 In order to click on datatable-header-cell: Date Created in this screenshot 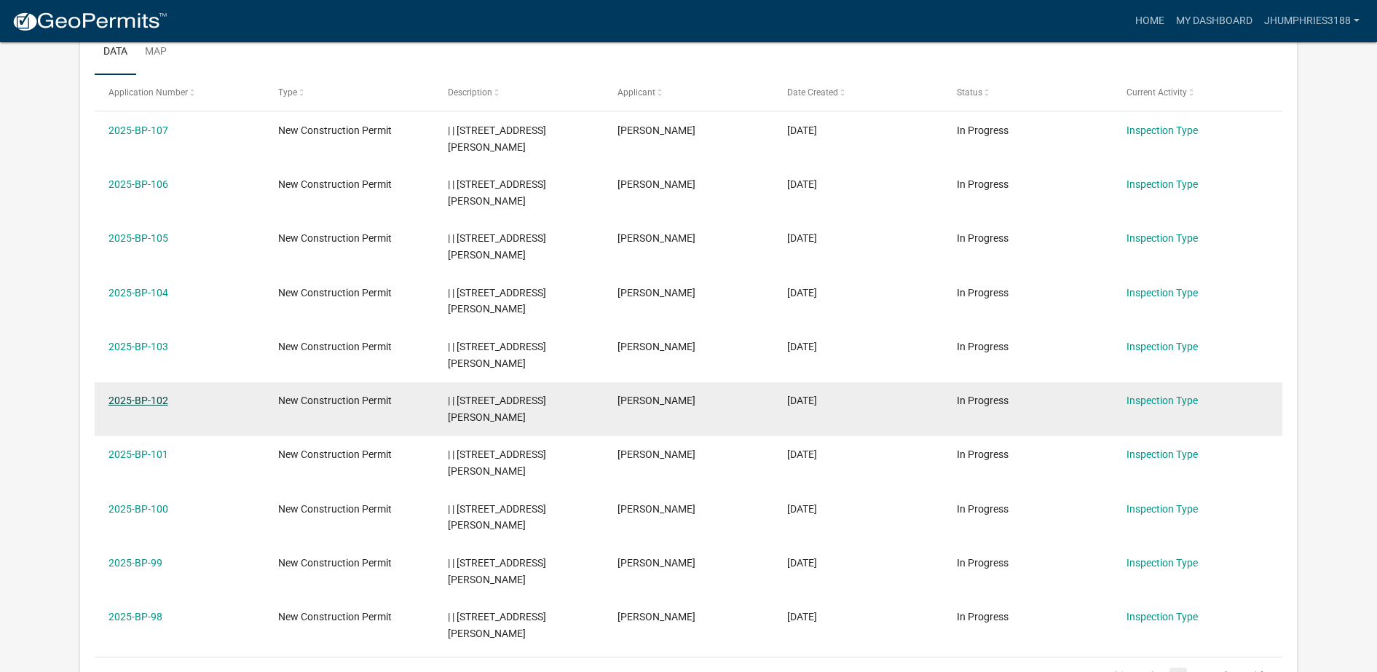, I will do `click(858, 92)`.